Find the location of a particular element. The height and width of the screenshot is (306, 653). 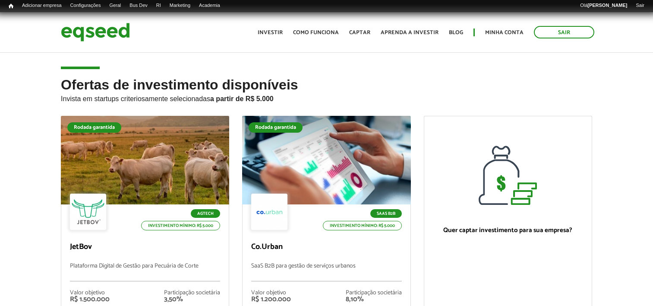

a: Aprenda a investir is located at coordinates (410, 32).